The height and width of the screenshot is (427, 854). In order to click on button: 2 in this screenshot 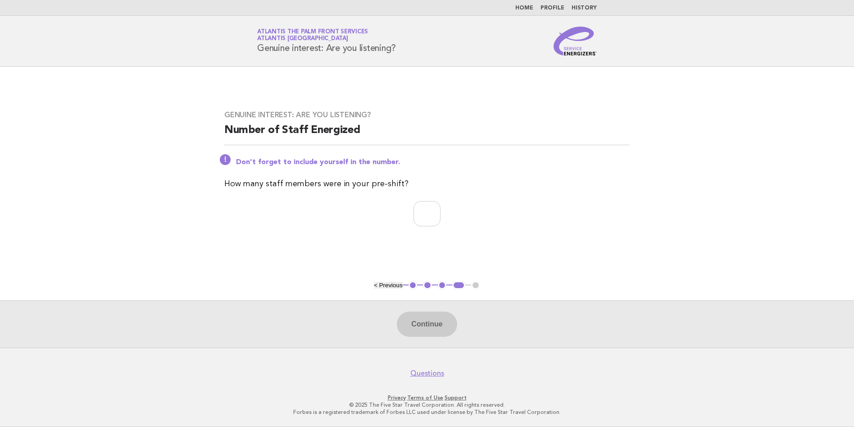, I will do `click(428, 285)`.